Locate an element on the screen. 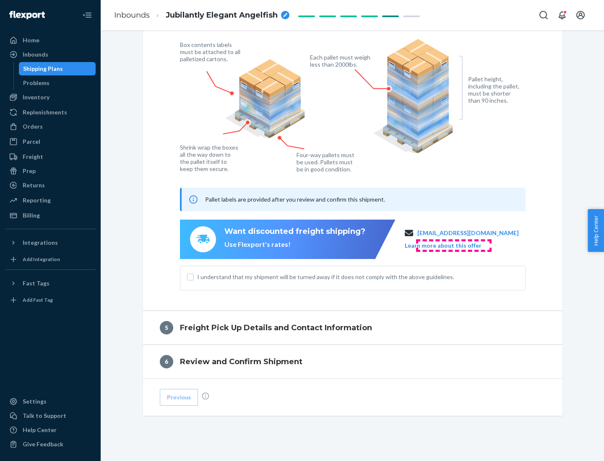 This screenshot has height=461, width=604. span: I understand that my shipment will be turned away if it does not comply with the above guidelines. is located at coordinates (358, 277).